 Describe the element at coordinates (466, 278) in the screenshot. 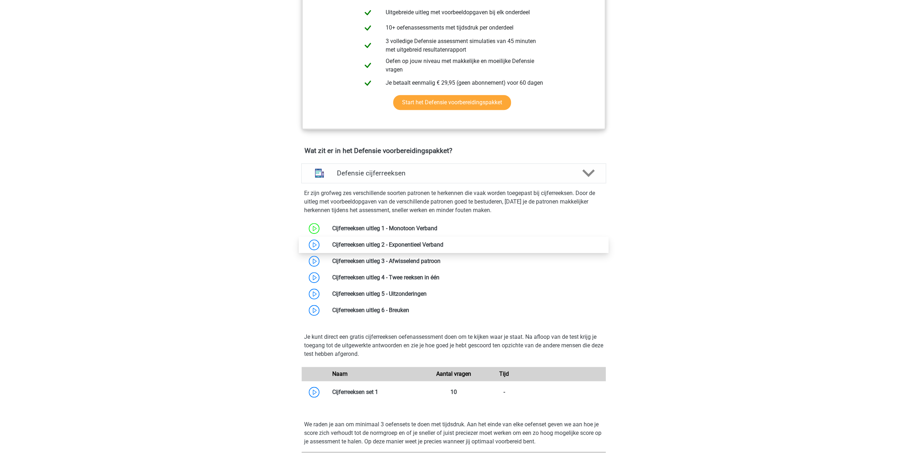

I see `div: Cijferreeksen uitleg 4 - Twee reeksen in één` at that location.